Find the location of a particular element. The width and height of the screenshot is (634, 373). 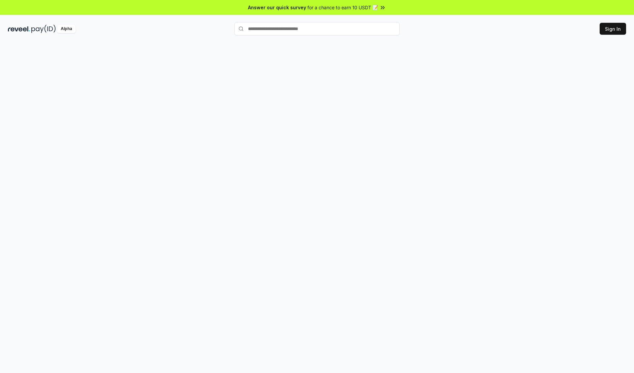

span: Answer our quick survey is located at coordinates (277, 7).